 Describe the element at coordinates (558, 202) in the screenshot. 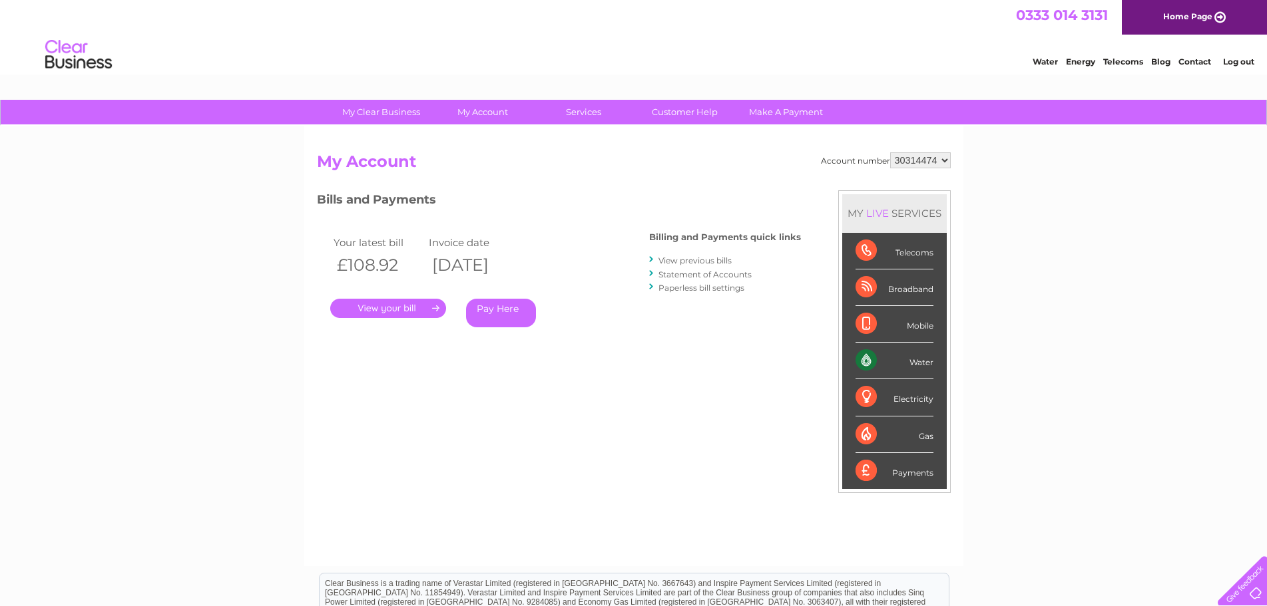

I see `h3: Bills and Payments` at that location.